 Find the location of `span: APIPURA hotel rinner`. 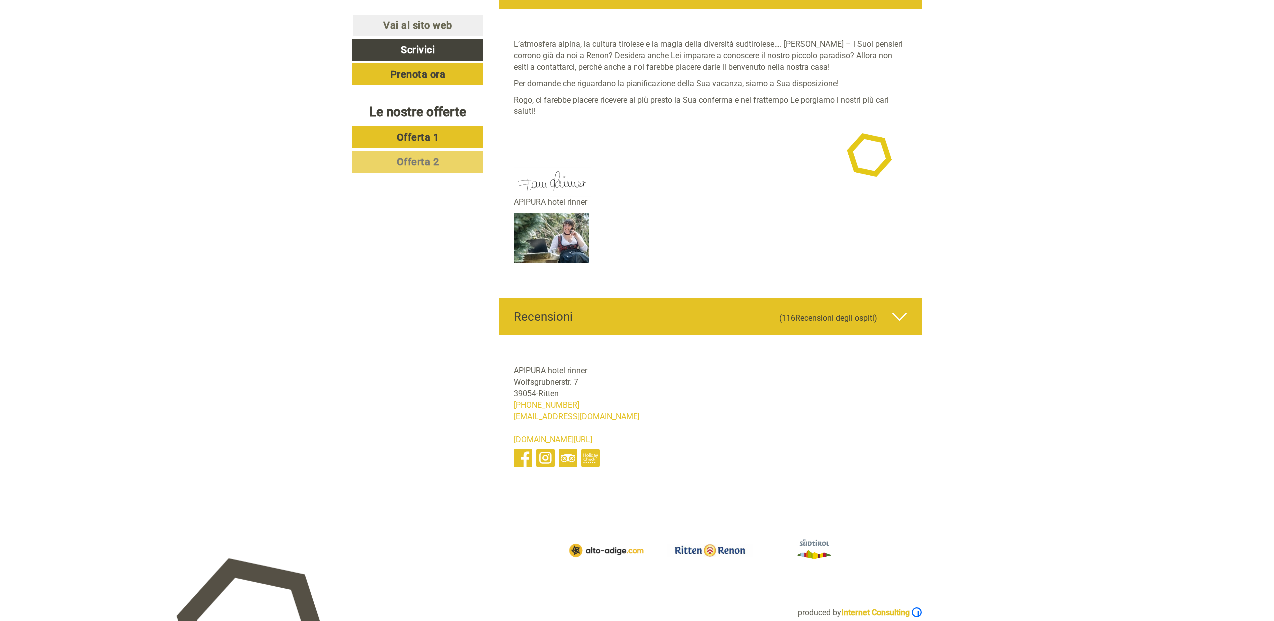

span: APIPURA hotel rinner is located at coordinates (550, 370).